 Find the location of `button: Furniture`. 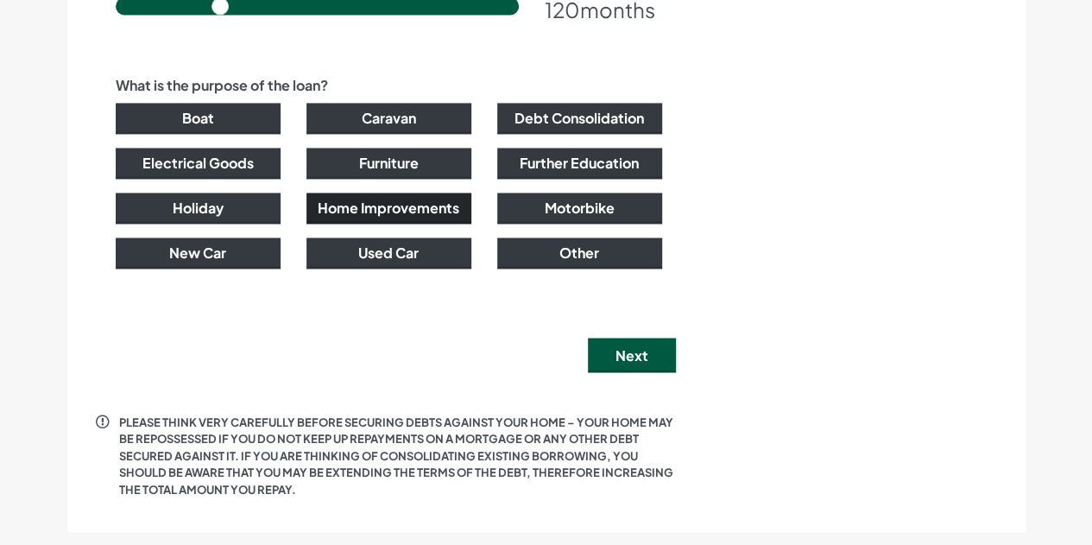

button: Furniture is located at coordinates (389, 163).